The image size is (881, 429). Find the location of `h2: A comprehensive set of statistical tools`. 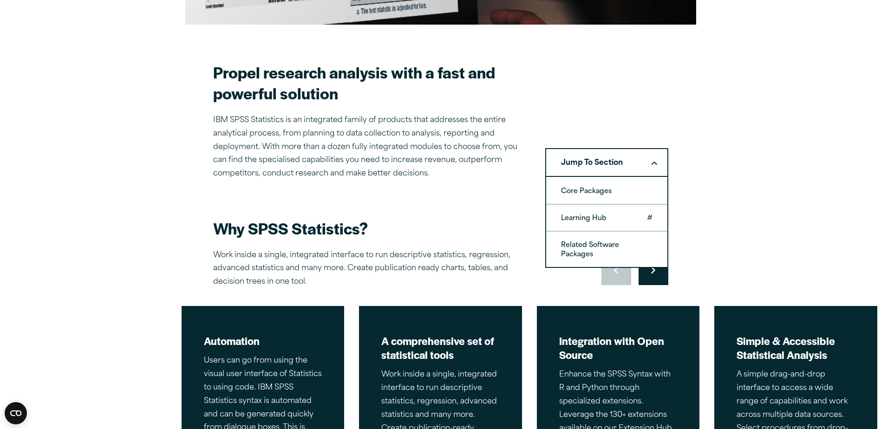

h2: A comprehensive set of statistical tools is located at coordinates (440, 348).